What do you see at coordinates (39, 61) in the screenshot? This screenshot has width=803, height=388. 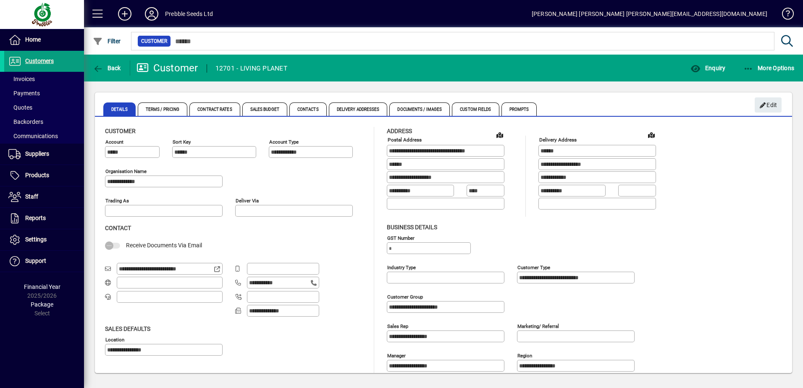 I see `span: Customers` at bounding box center [39, 61].